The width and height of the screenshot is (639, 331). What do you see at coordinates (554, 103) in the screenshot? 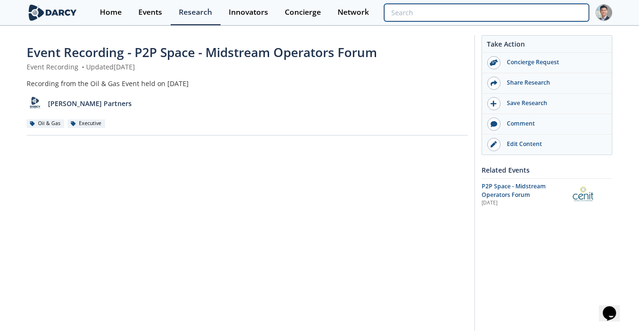
I see `div: Save Research` at bounding box center [554, 103].